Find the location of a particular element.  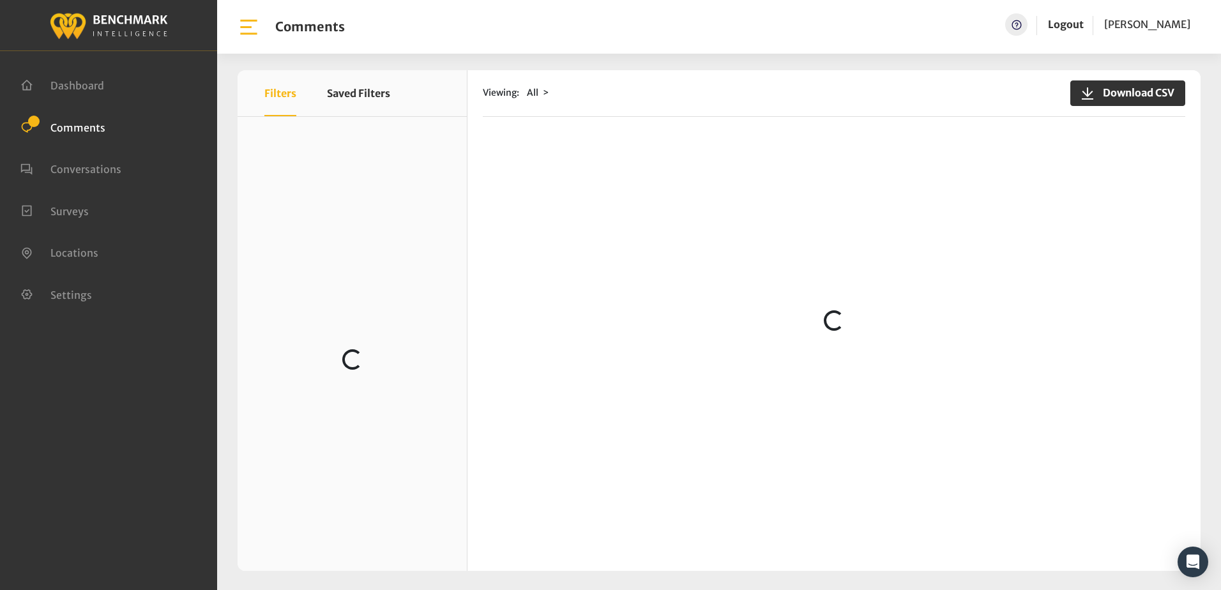

h1: Comments is located at coordinates (310, 27).